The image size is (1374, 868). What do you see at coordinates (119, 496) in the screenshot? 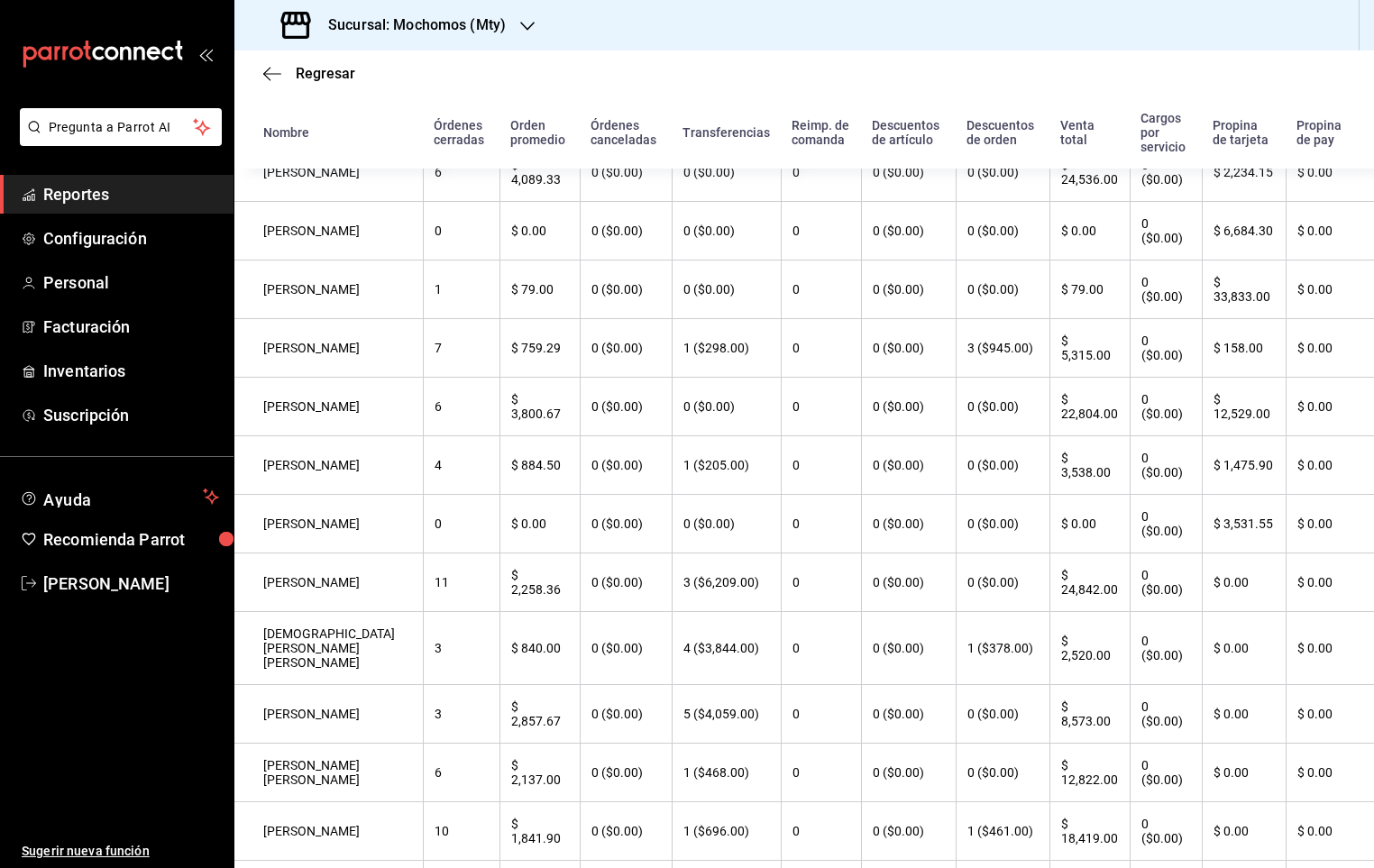
I see `span: Ayuda` at bounding box center [119, 496].